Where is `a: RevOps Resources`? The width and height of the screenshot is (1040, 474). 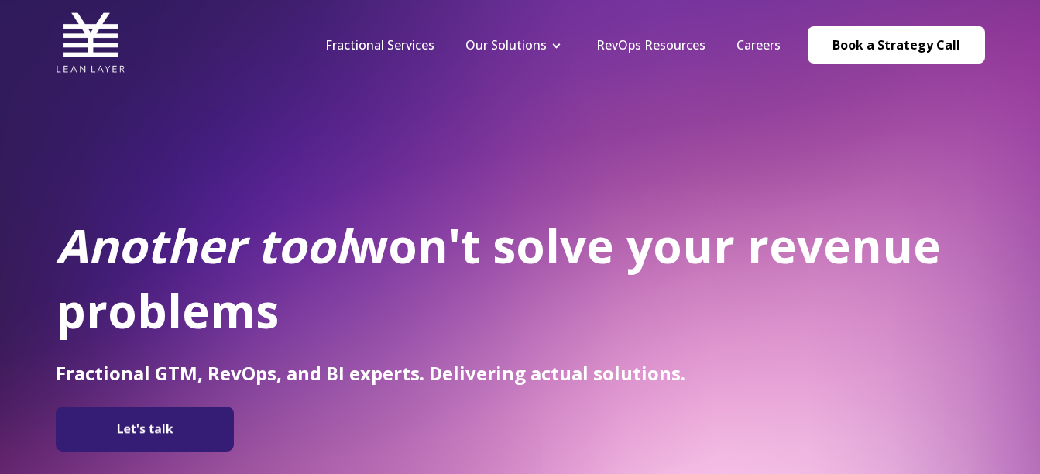
a: RevOps Resources is located at coordinates (651, 45).